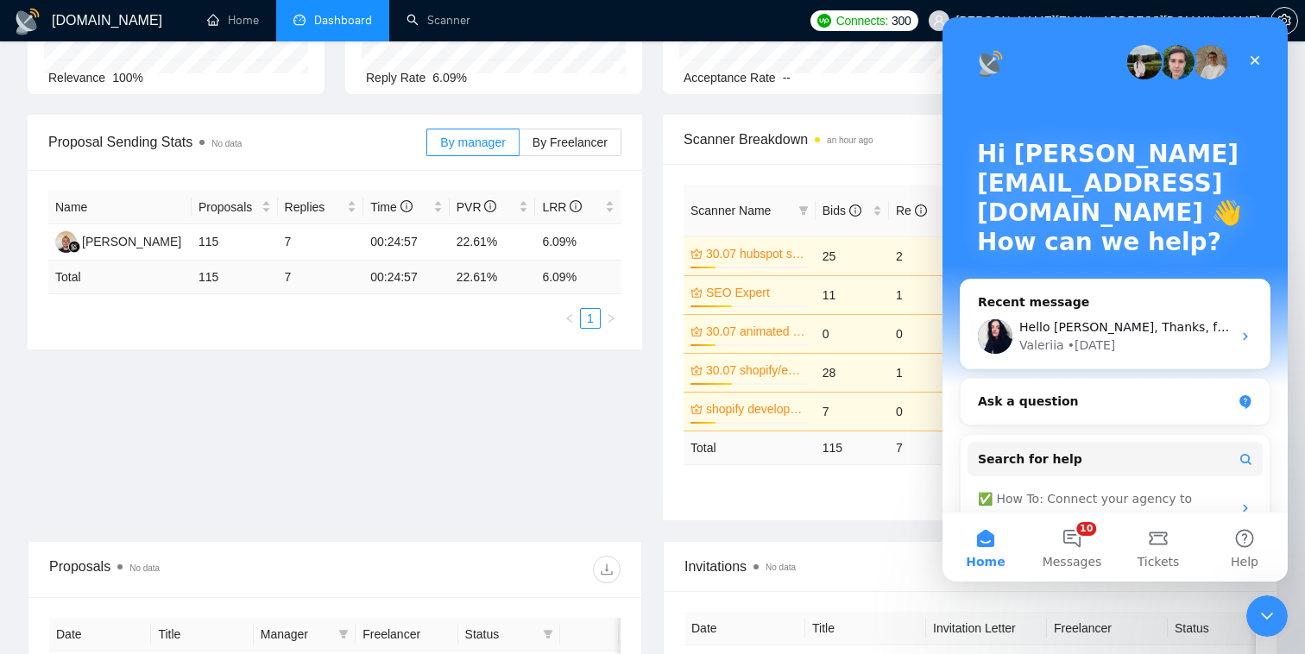  I want to click on span: right, so click(611, 319).